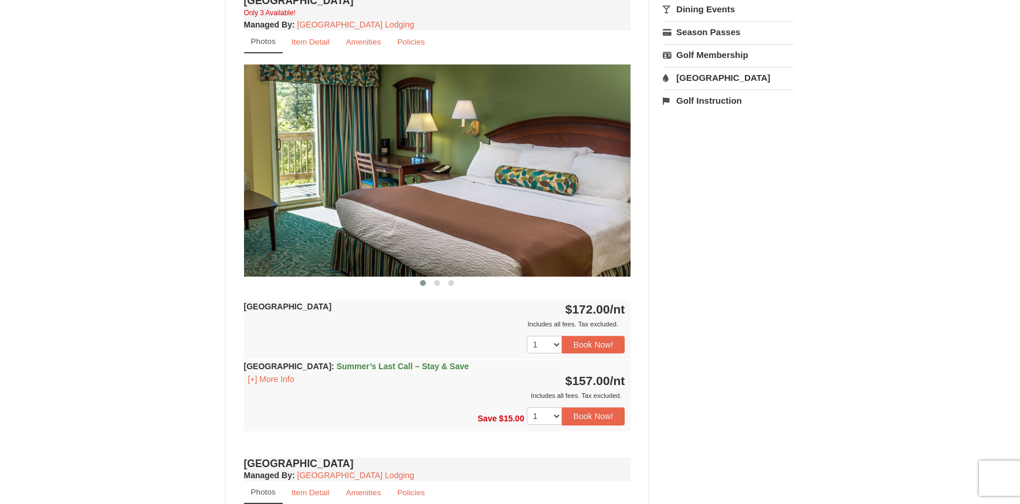  What do you see at coordinates (728, 55) in the screenshot?
I see `a: Golf Membership` at bounding box center [728, 55].